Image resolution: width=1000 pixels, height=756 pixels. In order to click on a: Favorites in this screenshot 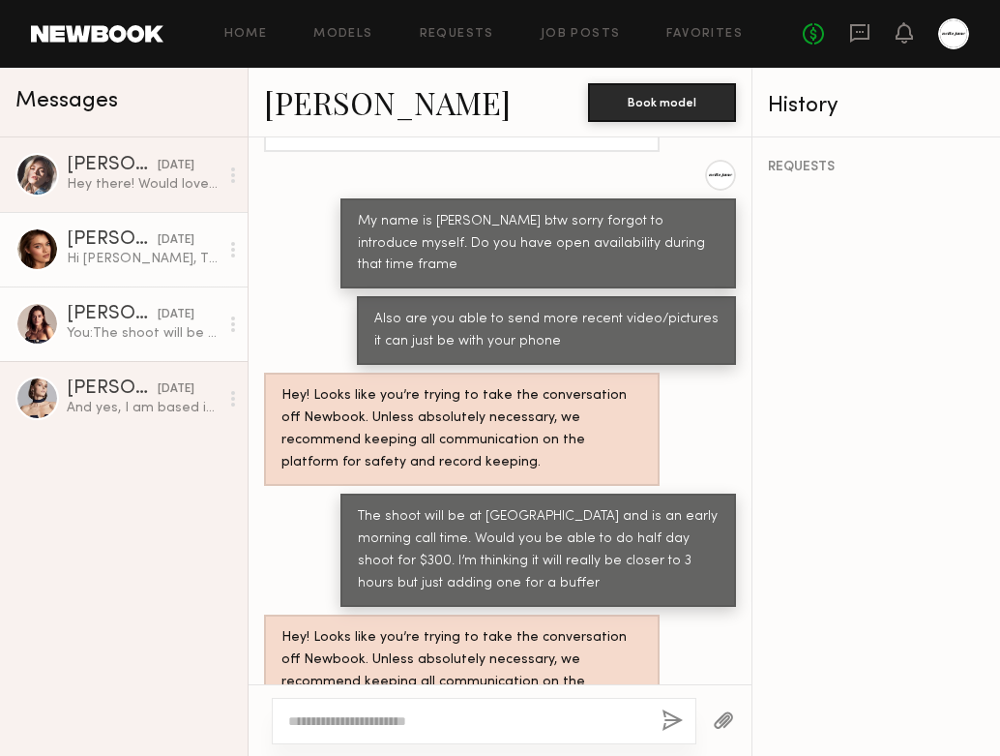, I will do `click(704, 34)`.